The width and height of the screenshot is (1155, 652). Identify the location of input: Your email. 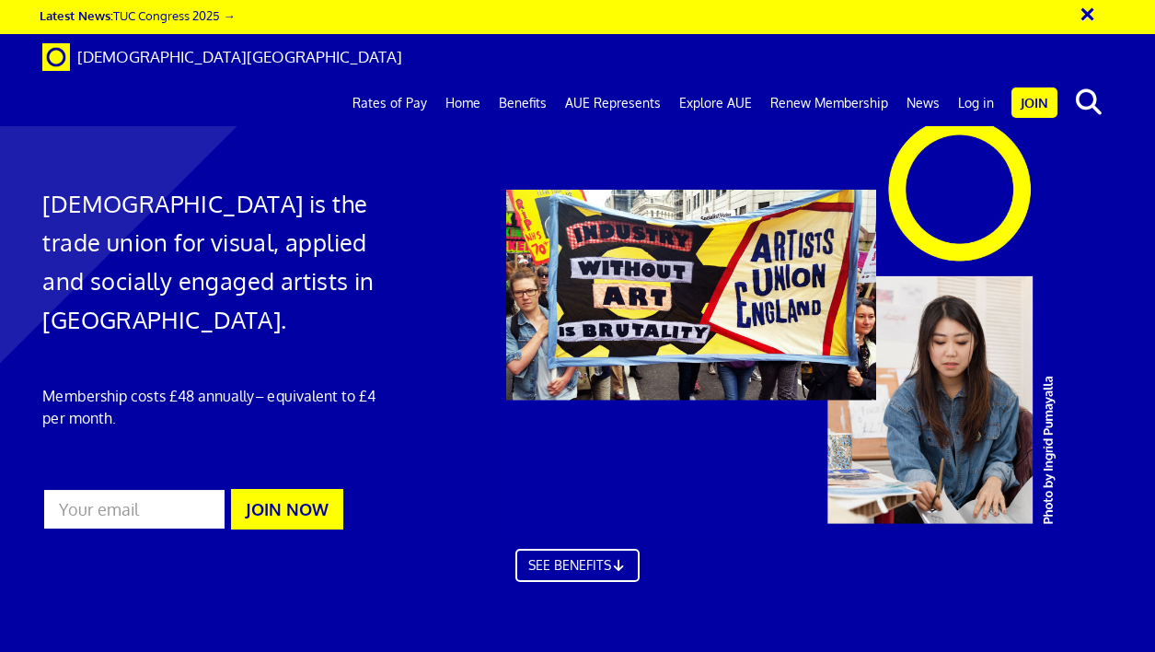
(133, 509).